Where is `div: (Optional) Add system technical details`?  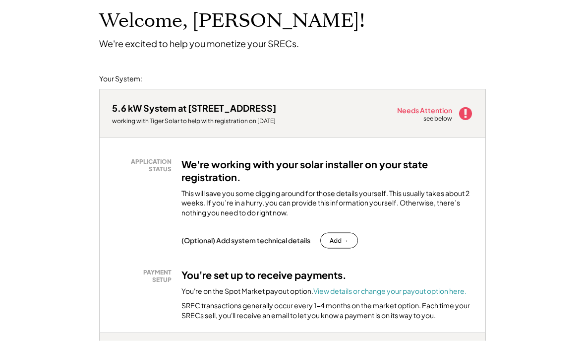
div: (Optional) Add system technical details is located at coordinates (246, 240).